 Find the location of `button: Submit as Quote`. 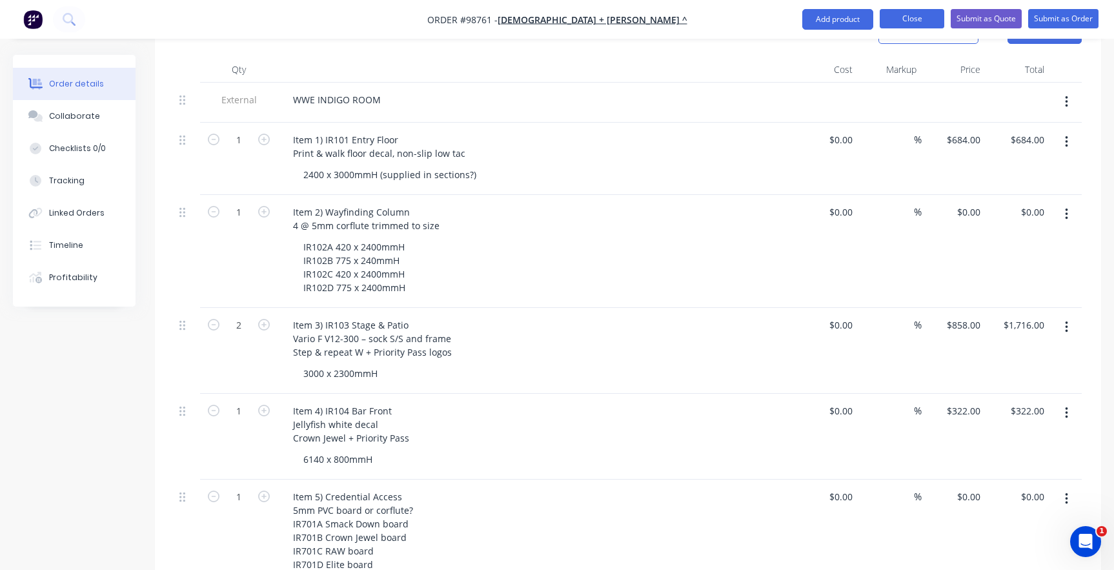

button: Submit as Quote is located at coordinates (986, 19).